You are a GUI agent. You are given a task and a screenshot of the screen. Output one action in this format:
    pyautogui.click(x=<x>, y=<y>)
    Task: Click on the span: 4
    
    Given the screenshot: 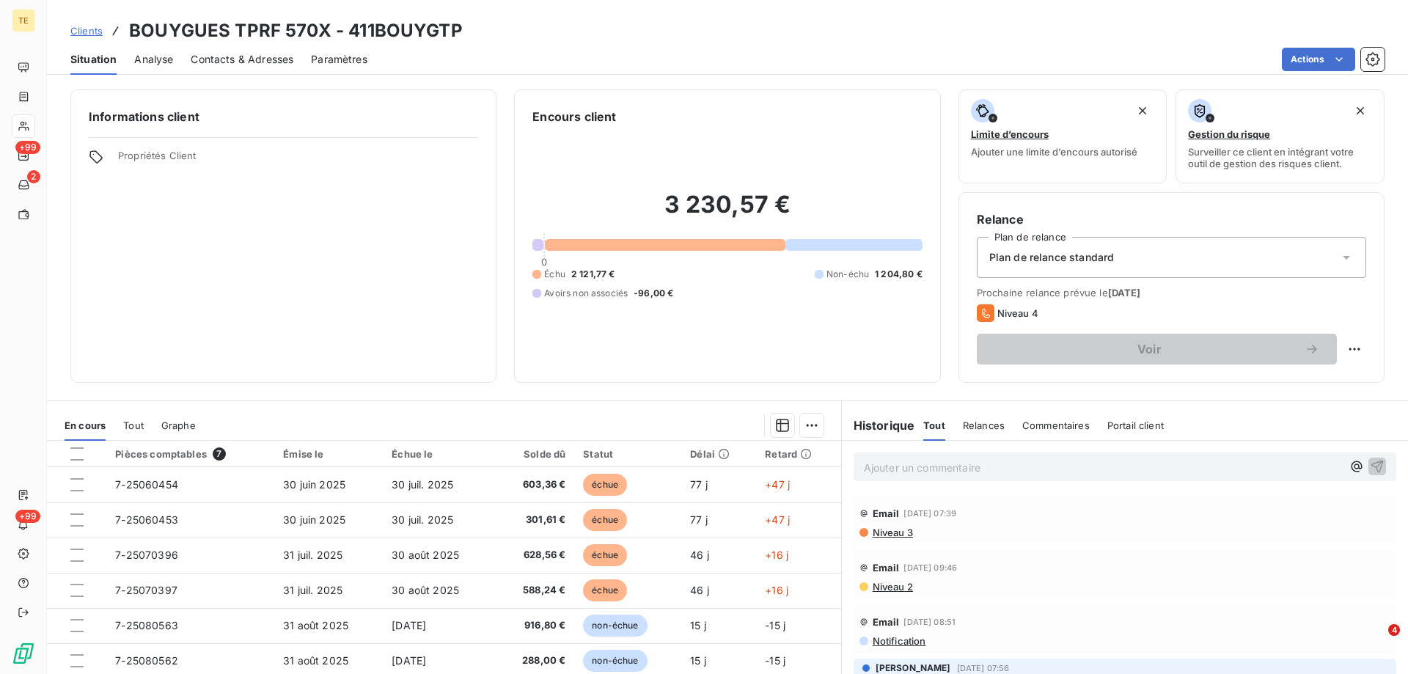 What is the action you would take?
    pyautogui.click(x=1394, y=630)
    